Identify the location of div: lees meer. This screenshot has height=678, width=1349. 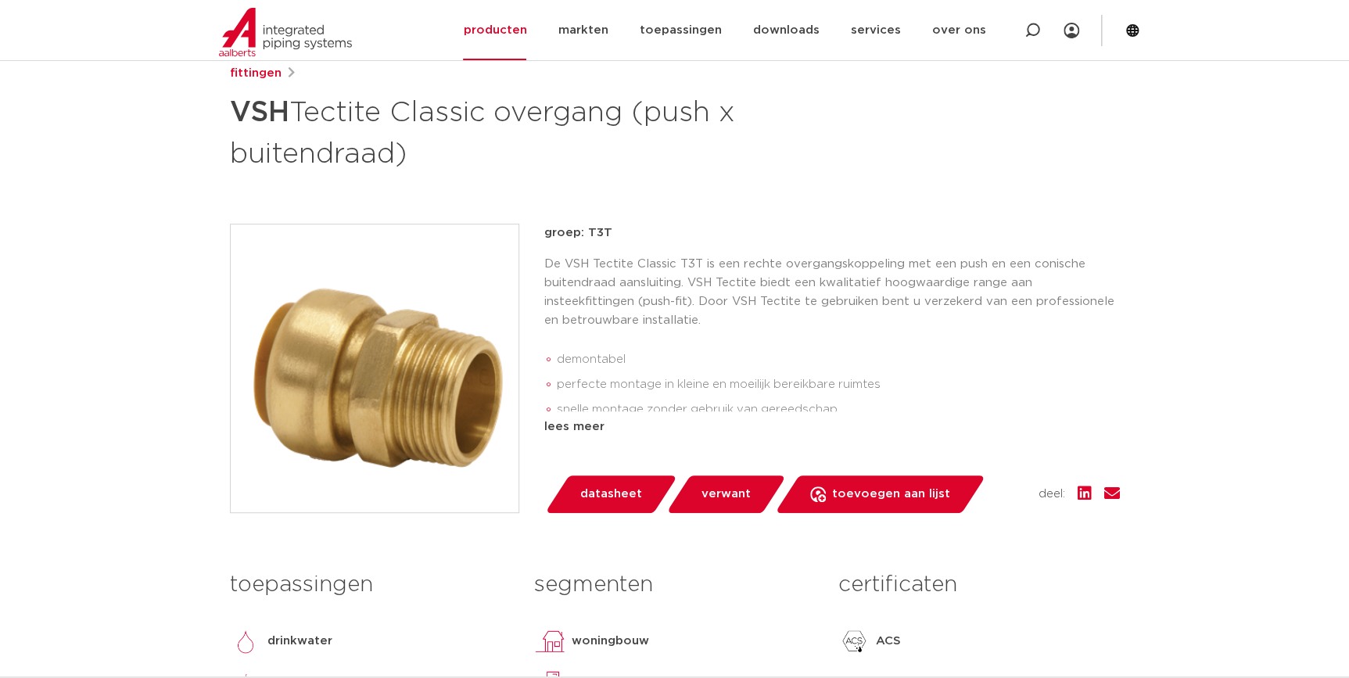
(832, 427).